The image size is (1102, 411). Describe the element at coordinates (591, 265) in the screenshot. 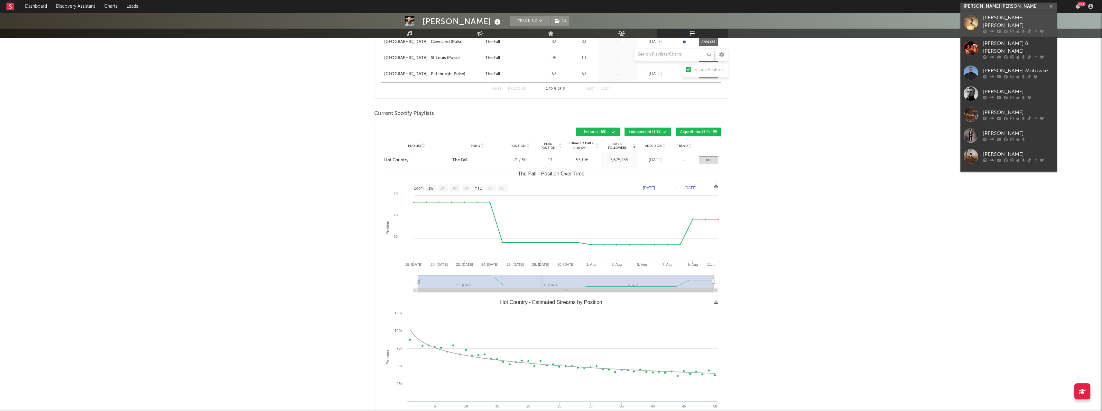

I see `text: 1. Aug` at that location.